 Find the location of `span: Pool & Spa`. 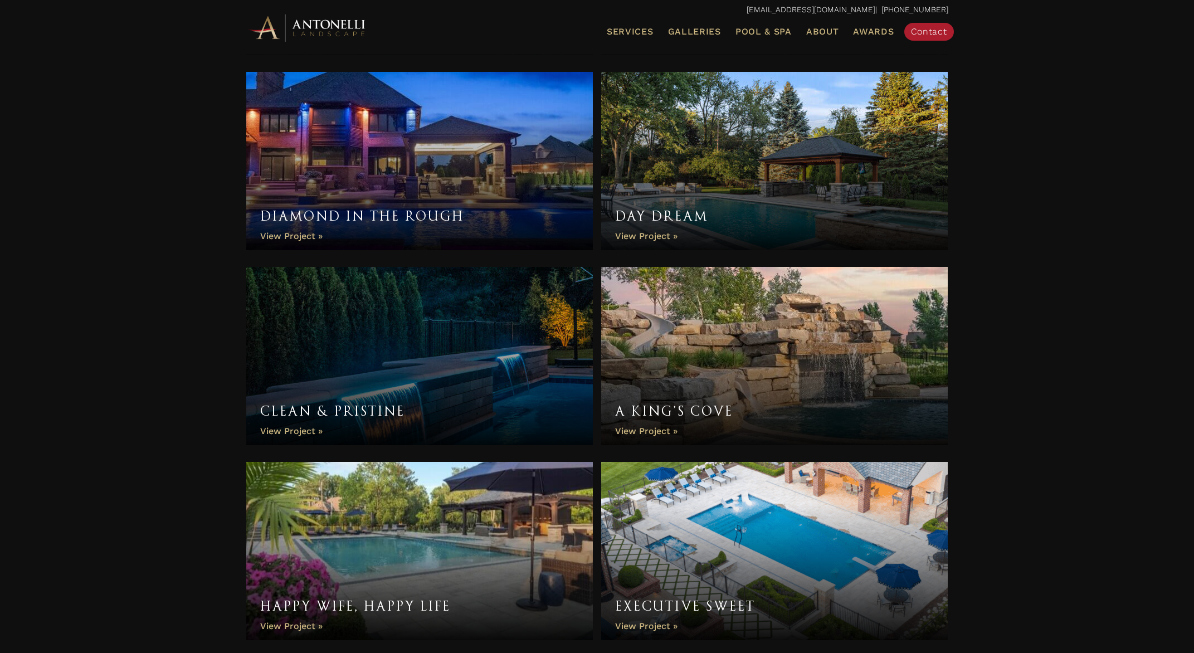

span: Pool & Spa is located at coordinates (763, 31).